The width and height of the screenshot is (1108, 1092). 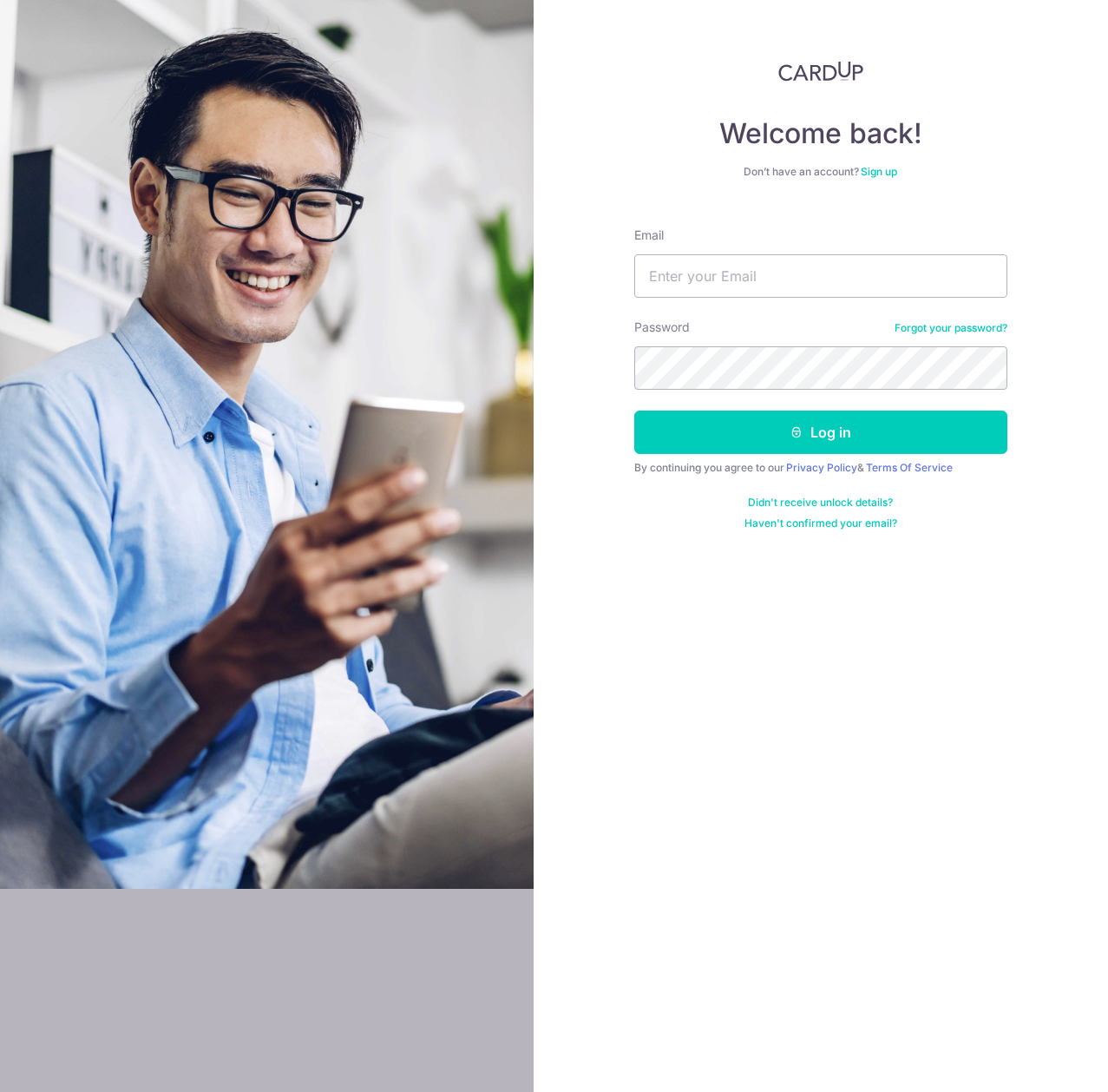 I want to click on a: Forgot your password?, so click(x=952, y=328).